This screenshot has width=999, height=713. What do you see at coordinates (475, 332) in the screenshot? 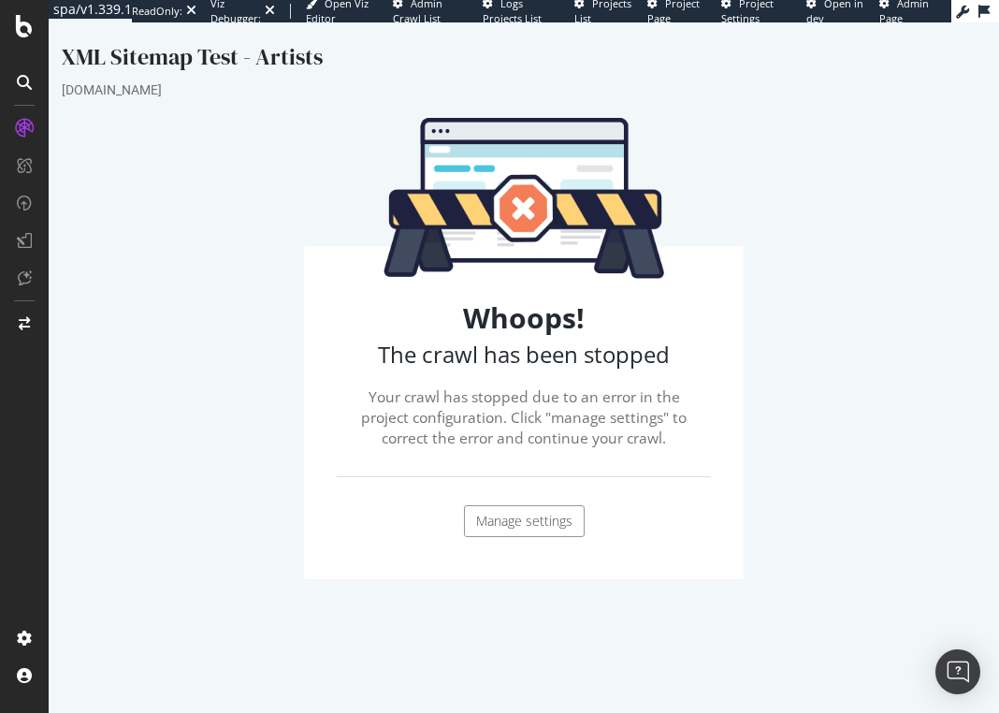
I see `h3: The crawl has been stopped` at bounding box center [475, 332].